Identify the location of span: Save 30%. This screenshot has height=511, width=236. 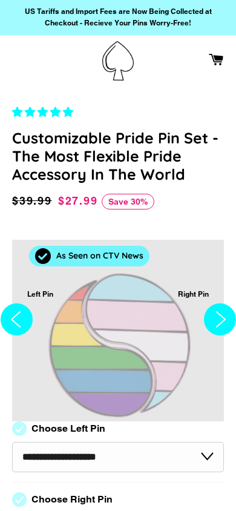
(128, 202).